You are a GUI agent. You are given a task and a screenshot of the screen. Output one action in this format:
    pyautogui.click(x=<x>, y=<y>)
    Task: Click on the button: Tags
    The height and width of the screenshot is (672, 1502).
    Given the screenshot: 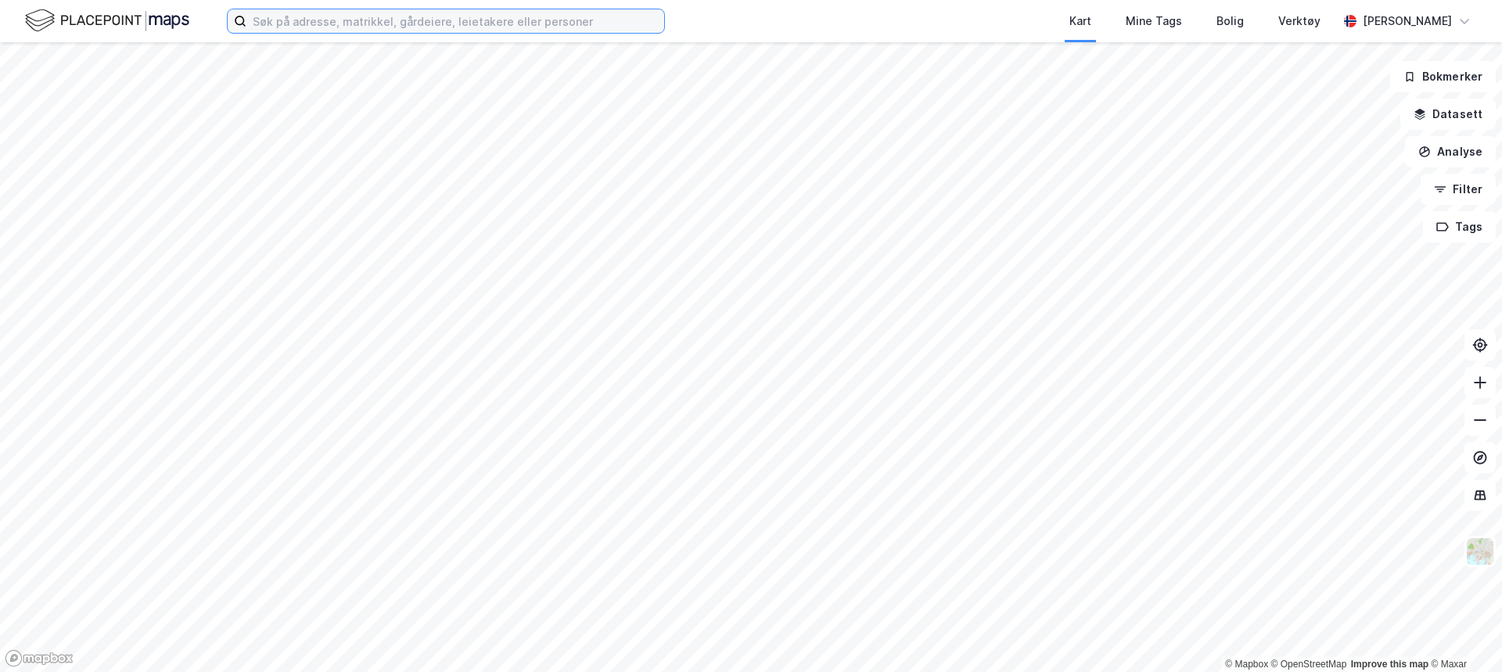 What is the action you would take?
    pyautogui.click(x=1459, y=227)
    